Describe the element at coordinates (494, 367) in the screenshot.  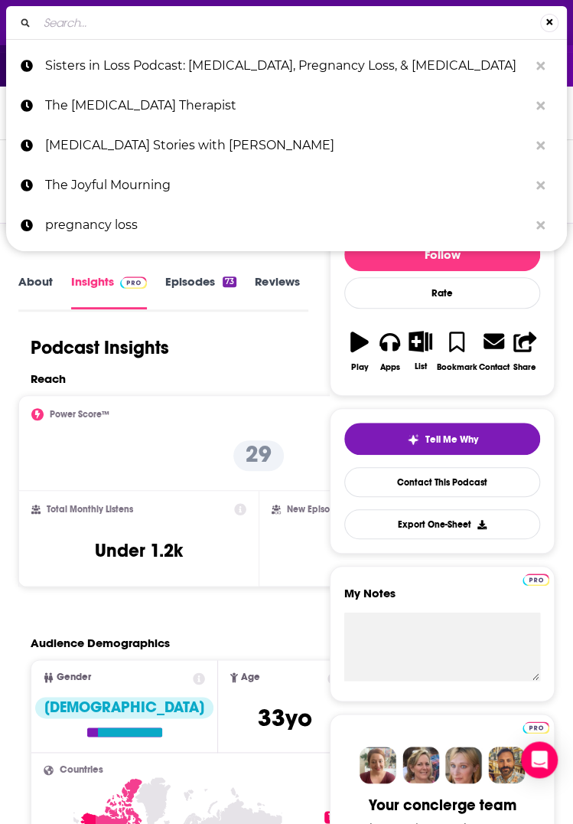
I see `div: Contact` at that location.